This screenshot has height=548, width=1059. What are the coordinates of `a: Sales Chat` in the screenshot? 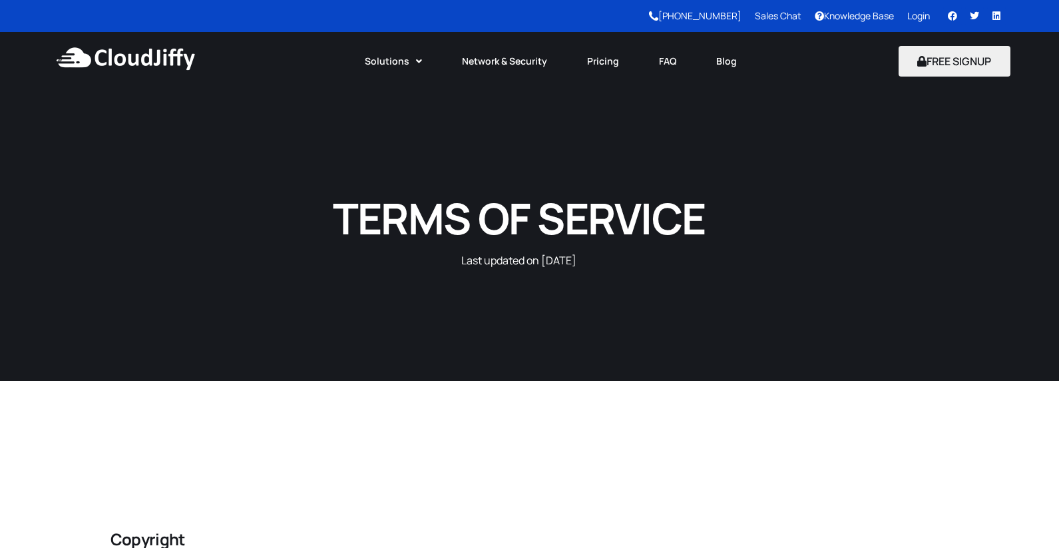 It's located at (778, 15).